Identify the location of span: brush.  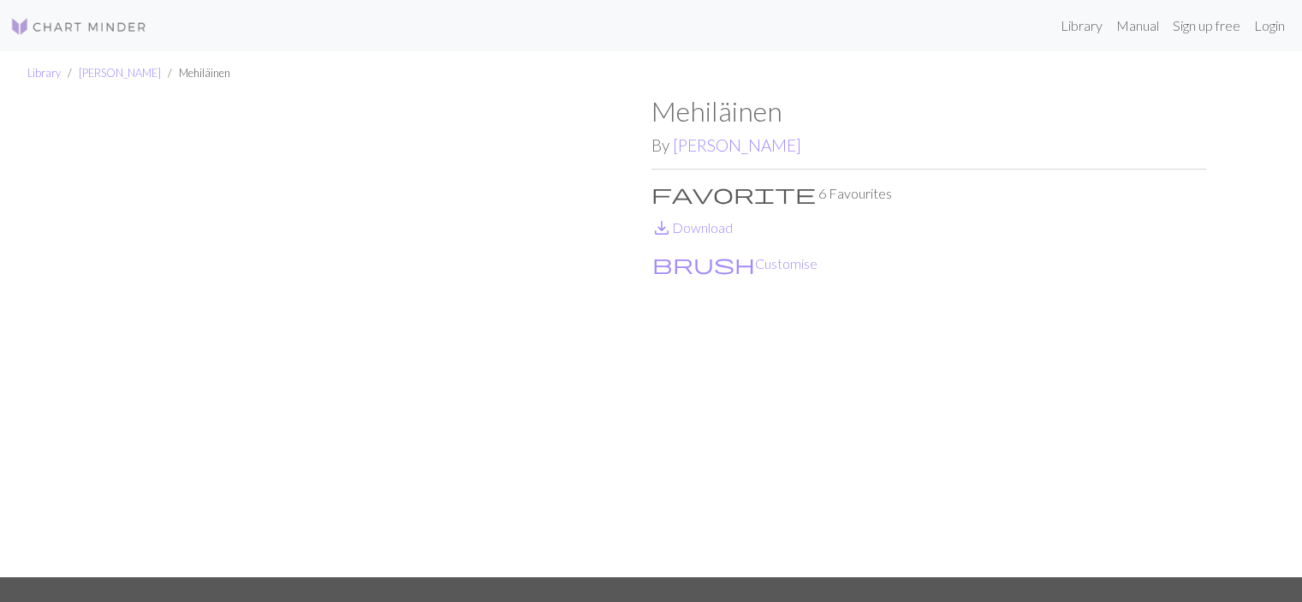
(704, 264).